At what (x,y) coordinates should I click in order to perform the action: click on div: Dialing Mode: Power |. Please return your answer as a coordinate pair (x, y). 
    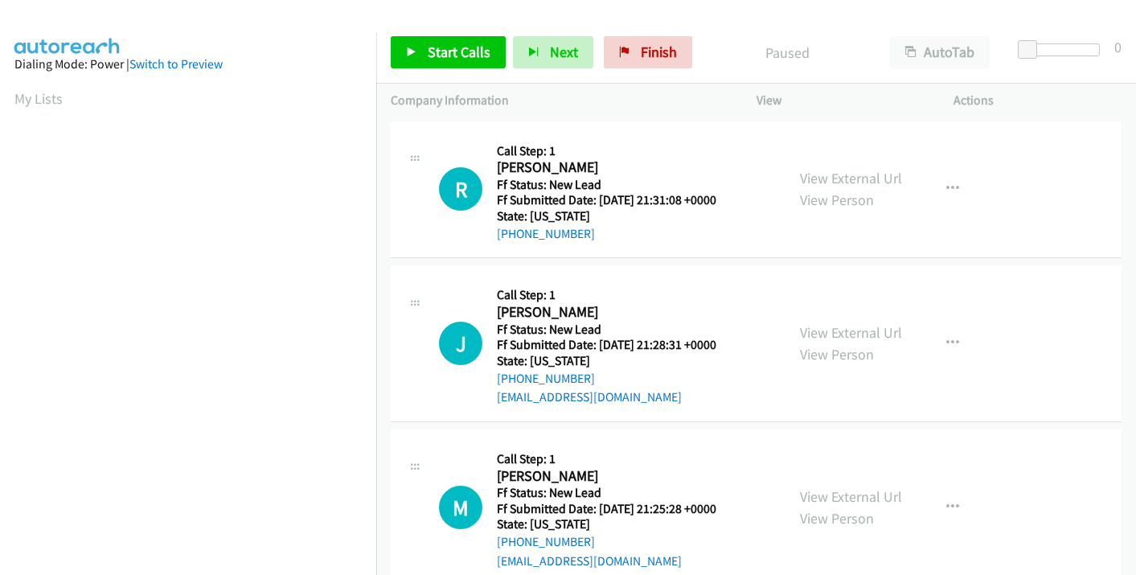
    Looking at the image, I should click on (188, 64).